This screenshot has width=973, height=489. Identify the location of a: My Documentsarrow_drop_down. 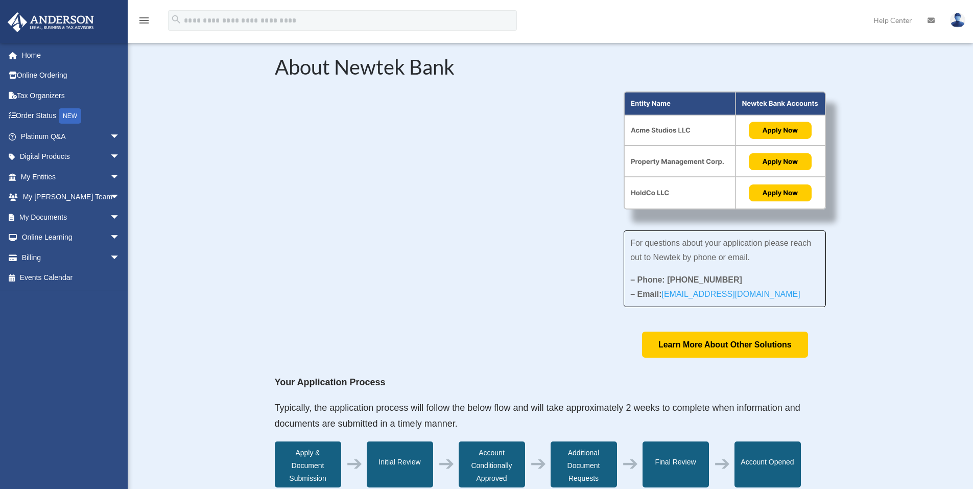
(71, 217).